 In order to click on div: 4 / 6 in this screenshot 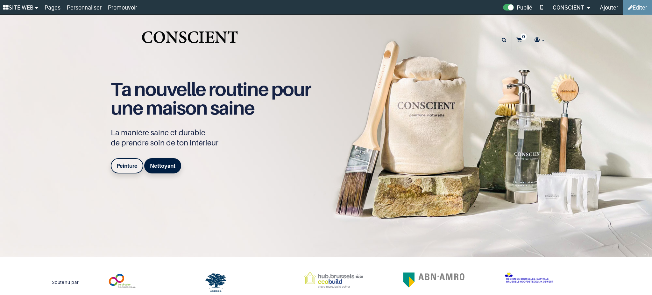, I will do `click(347, 280)`.